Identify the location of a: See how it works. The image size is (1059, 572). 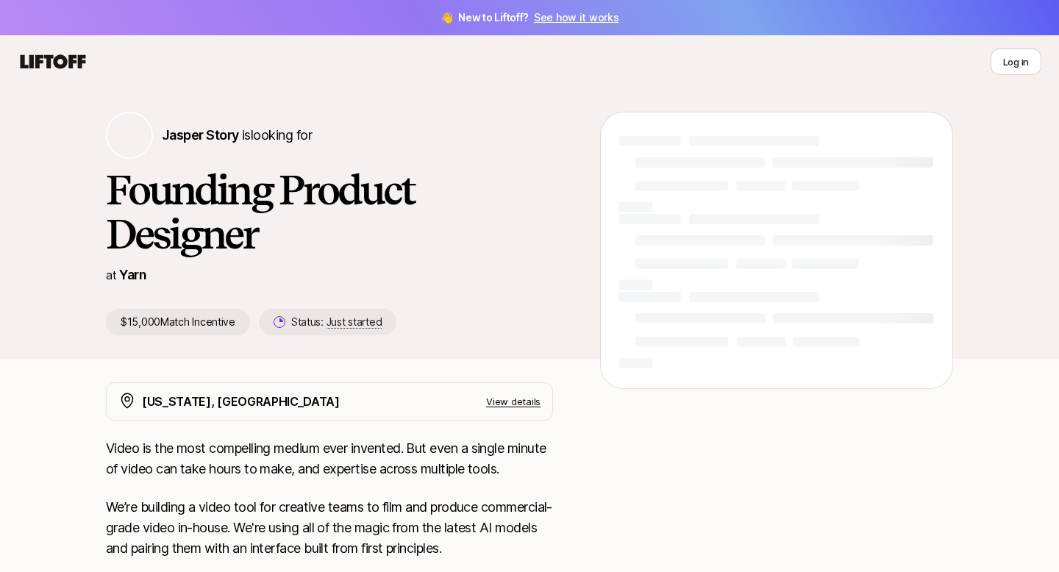
(576, 17).